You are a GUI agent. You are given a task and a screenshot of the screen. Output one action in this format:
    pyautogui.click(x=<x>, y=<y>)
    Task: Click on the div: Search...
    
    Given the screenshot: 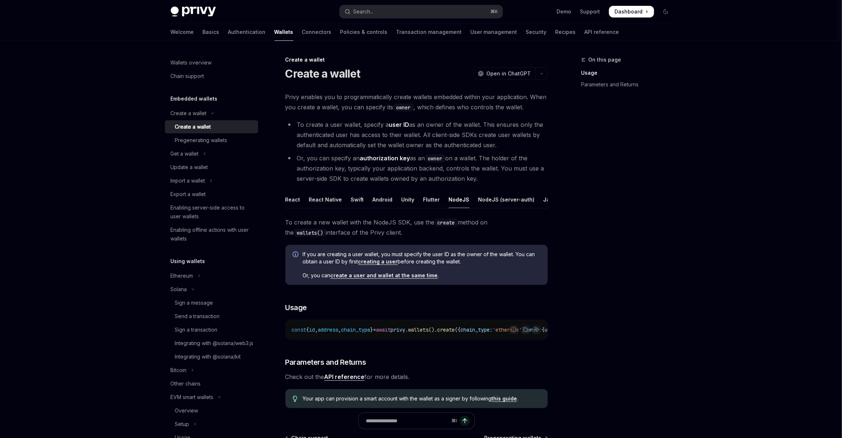 What is the action you would take?
    pyautogui.click(x=364, y=12)
    